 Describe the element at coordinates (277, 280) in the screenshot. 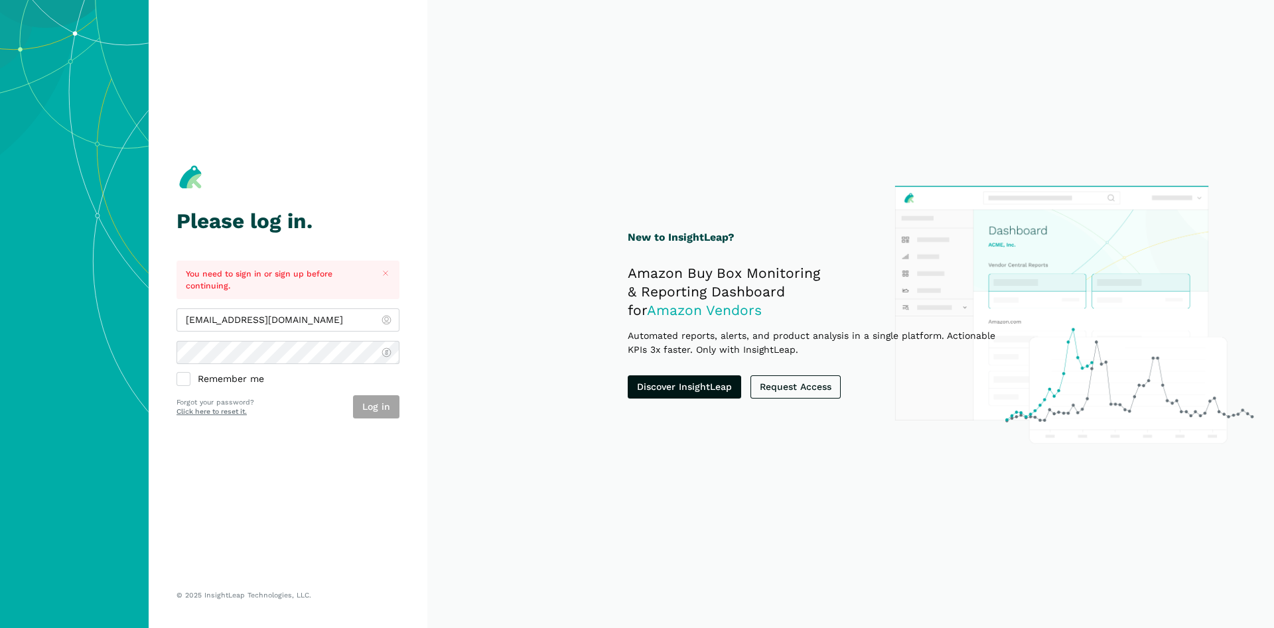

I see `p: You need to sign in or sign up before continuing.` at that location.